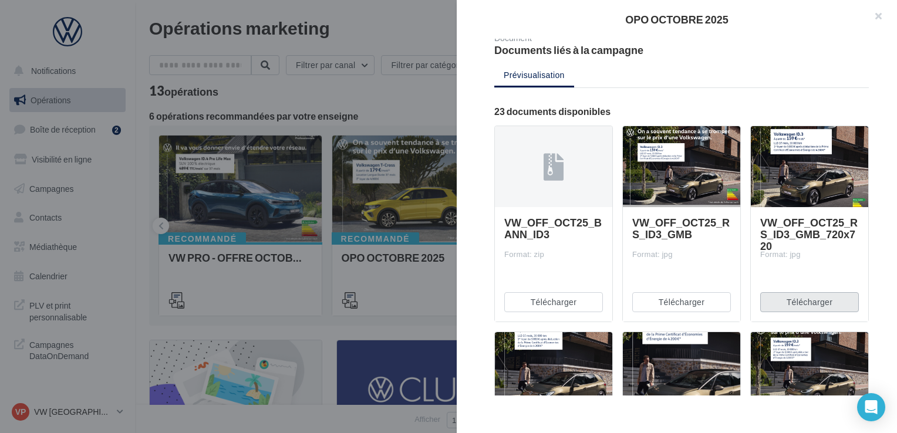 The height and width of the screenshot is (433, 897). What do you see at coordinates (677, 19) in the screenshot?
I see `div: OPO OCTOBRE 2025` at bounding box center [677, 19].